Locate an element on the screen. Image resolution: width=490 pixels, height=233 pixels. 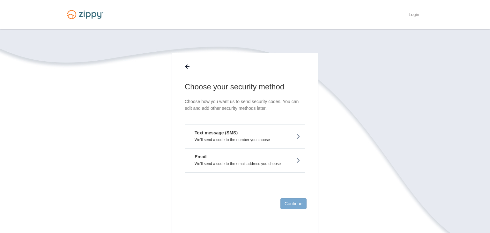
p: We'll send a code to the email address you choose is located at coordinates (245, 164).